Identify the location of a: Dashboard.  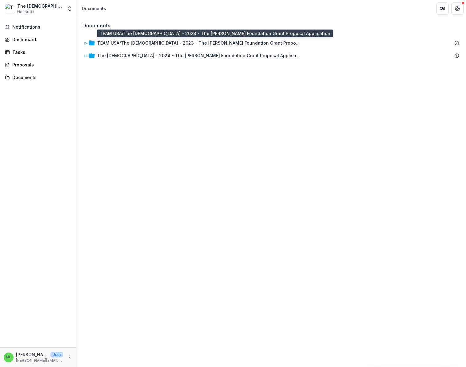
(38, 39).